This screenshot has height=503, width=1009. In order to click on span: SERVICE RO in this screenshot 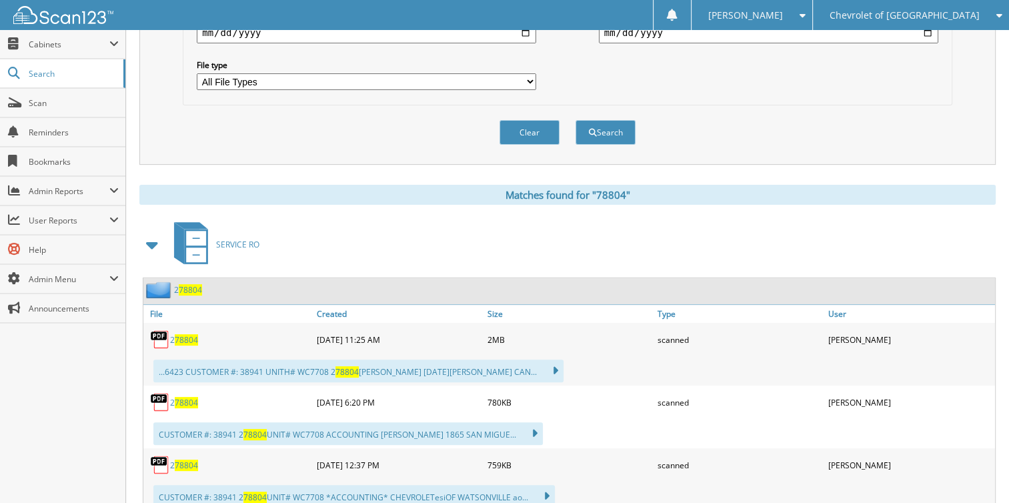, I will do `click(237, 244)`.